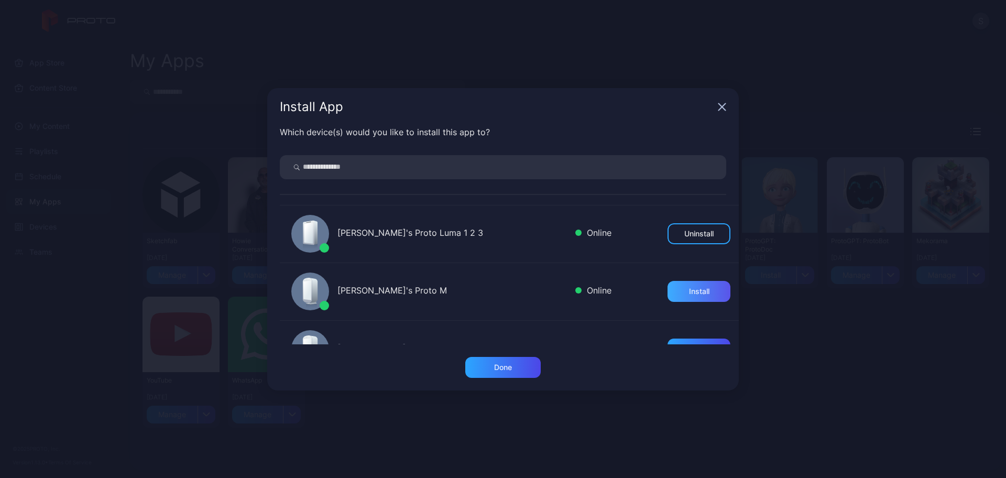  Describe the element at coordinates (503, 367) in the screenshot. I see `button: Done` at that location.